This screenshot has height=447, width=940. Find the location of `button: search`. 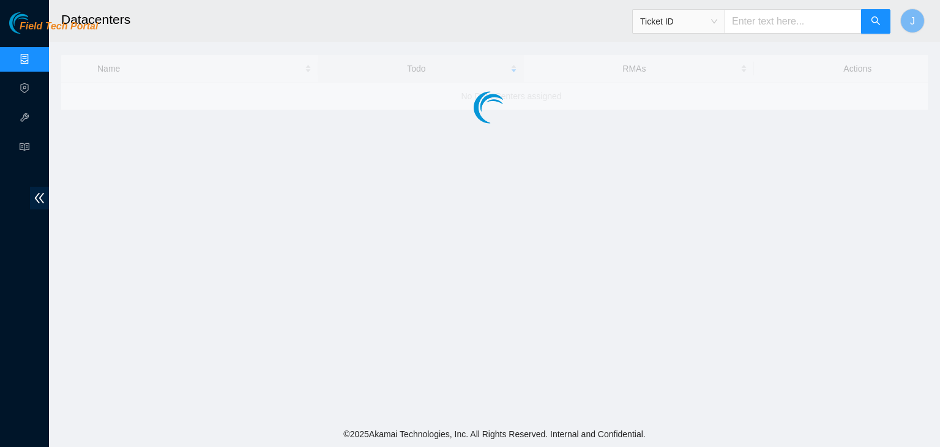

button: search is located at coordinates (875, 21).